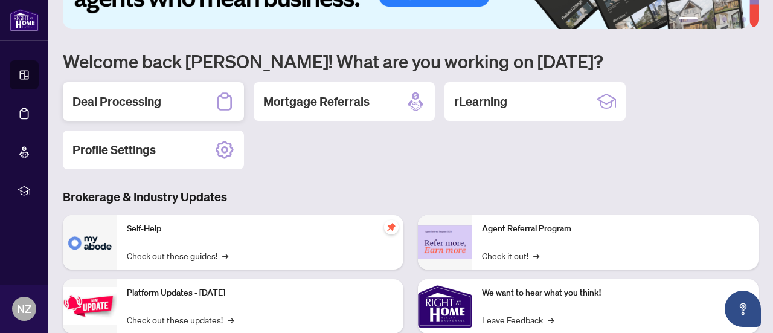 The image size is (773, 333). I want to click on button: 3, so click(715, 19).